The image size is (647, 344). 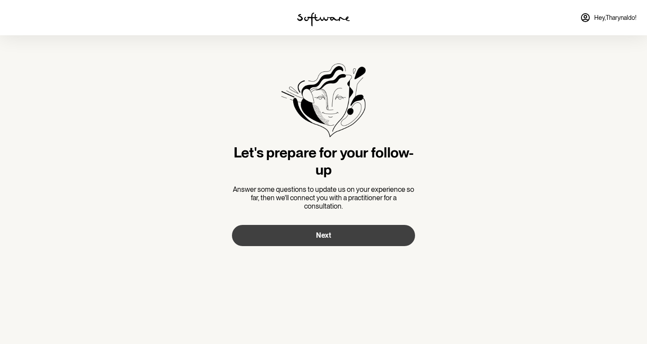 I want to click on h3: Let's prepare for your follow-up, so click(x=324, y=161).